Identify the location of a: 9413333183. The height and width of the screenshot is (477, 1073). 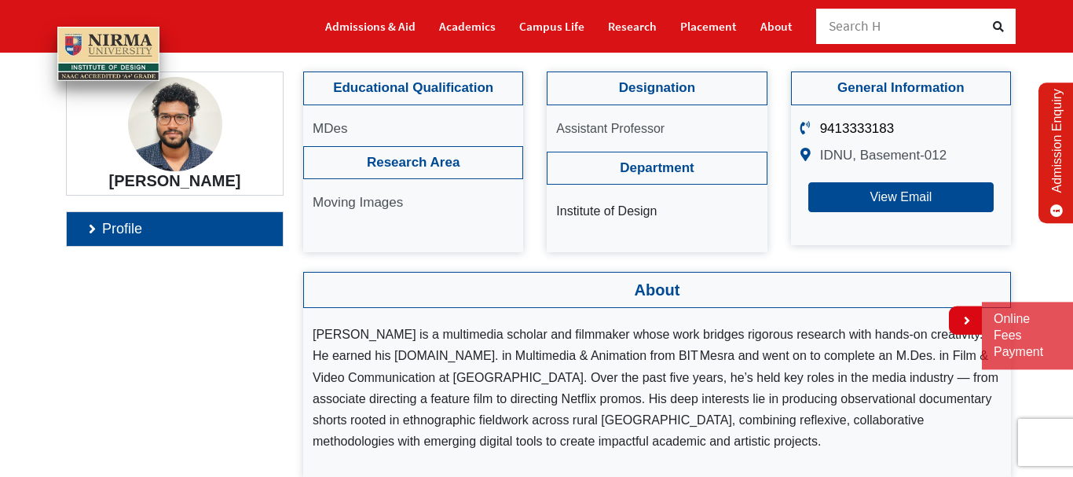
(857, 128).